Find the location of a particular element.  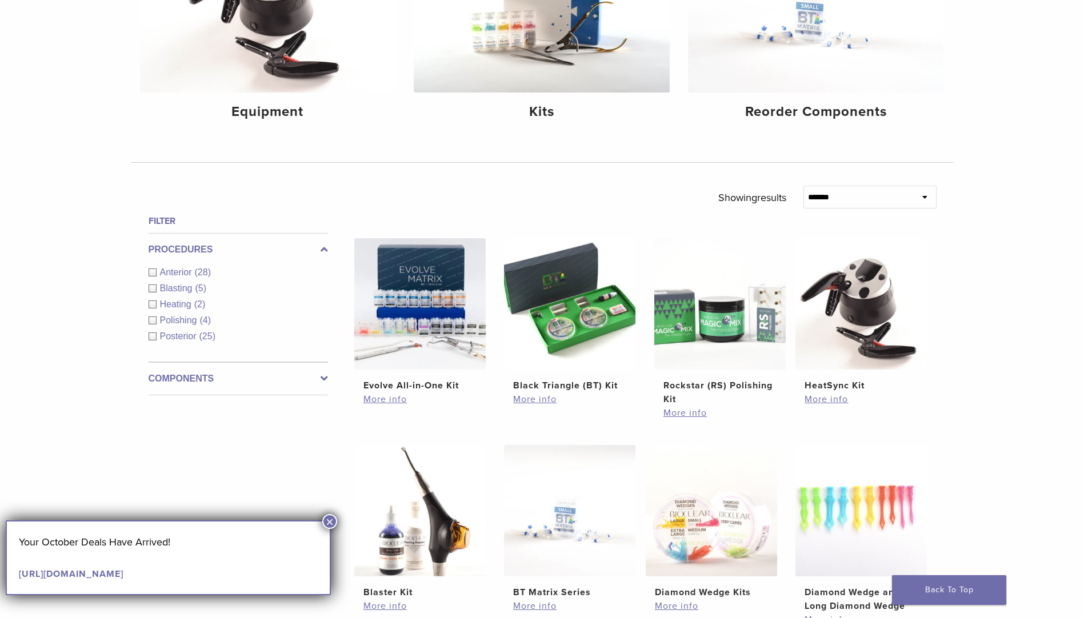

span: (4) is located at coordinates (205, 320).